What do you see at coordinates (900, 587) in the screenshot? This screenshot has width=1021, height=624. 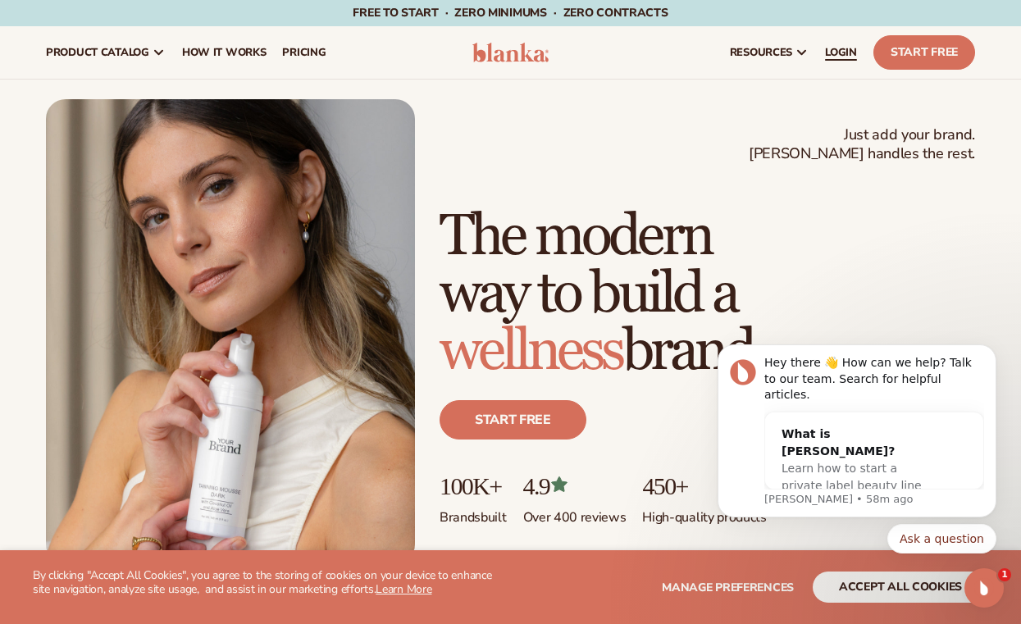 I see `button: accept all cookies` at bounding box center [900, 587].